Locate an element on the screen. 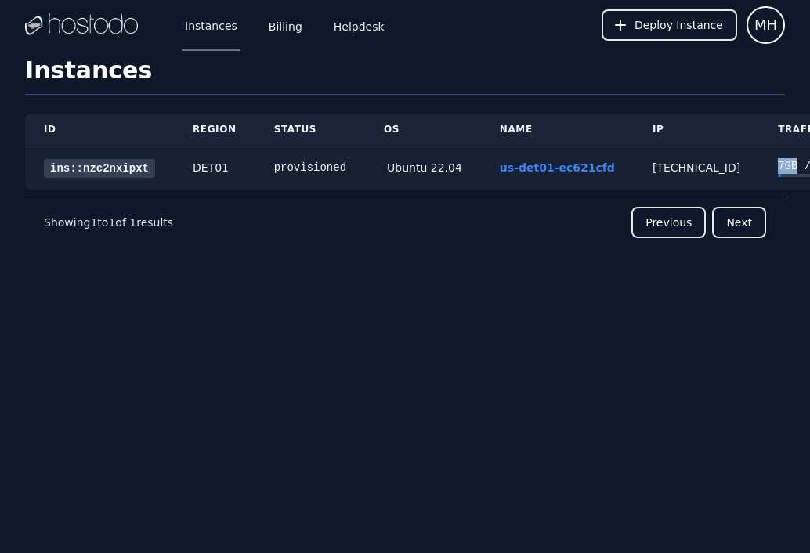  button: Next is located at coordinates (738, 222).